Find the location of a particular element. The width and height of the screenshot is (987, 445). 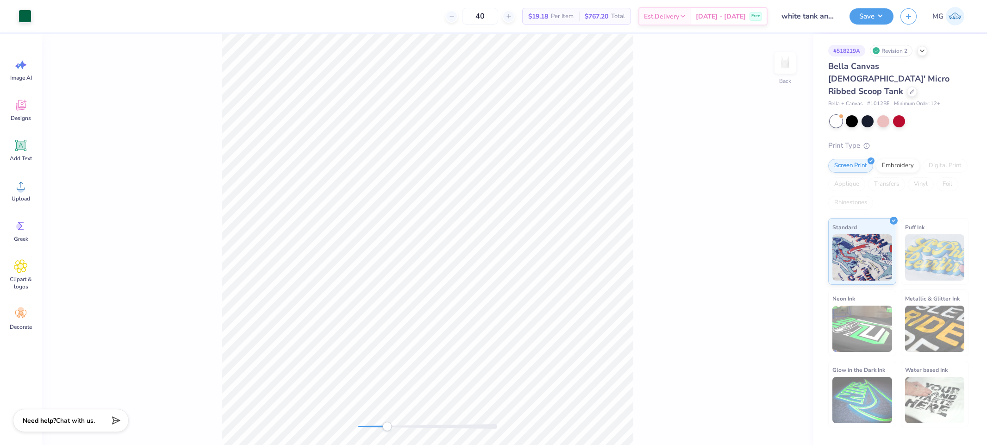

a: MG is located at coordinates (948, 16).